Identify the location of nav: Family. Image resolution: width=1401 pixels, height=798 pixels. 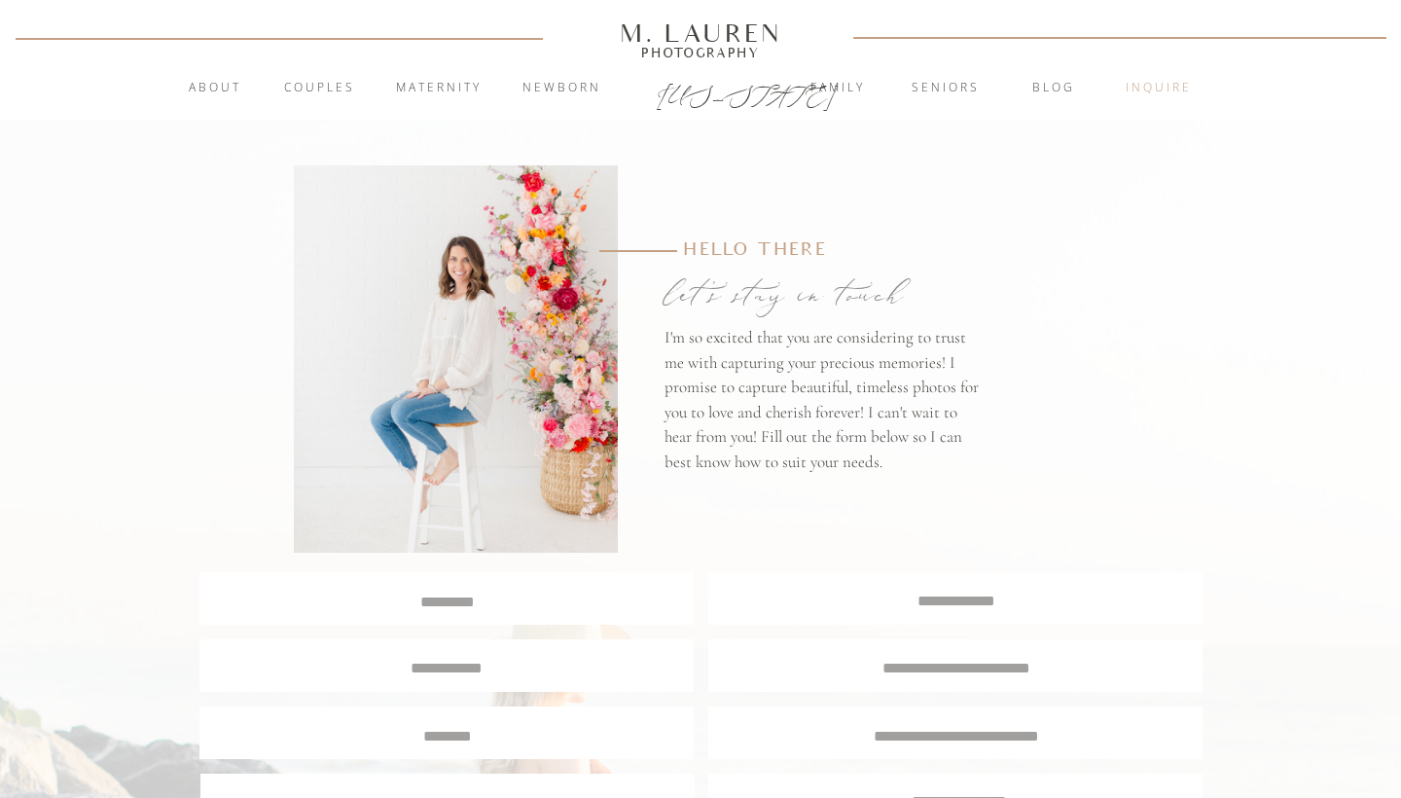
(838, 89).